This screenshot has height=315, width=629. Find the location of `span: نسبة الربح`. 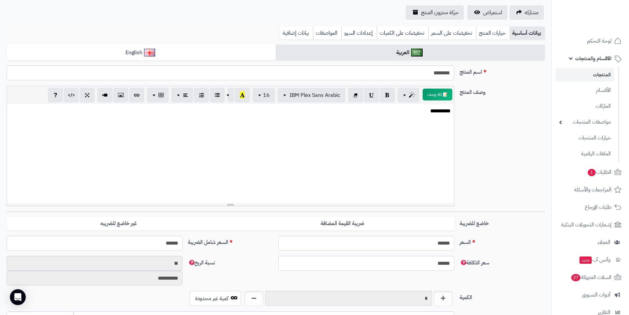

span: نسبة الربح is located at coordinates (202, 263).